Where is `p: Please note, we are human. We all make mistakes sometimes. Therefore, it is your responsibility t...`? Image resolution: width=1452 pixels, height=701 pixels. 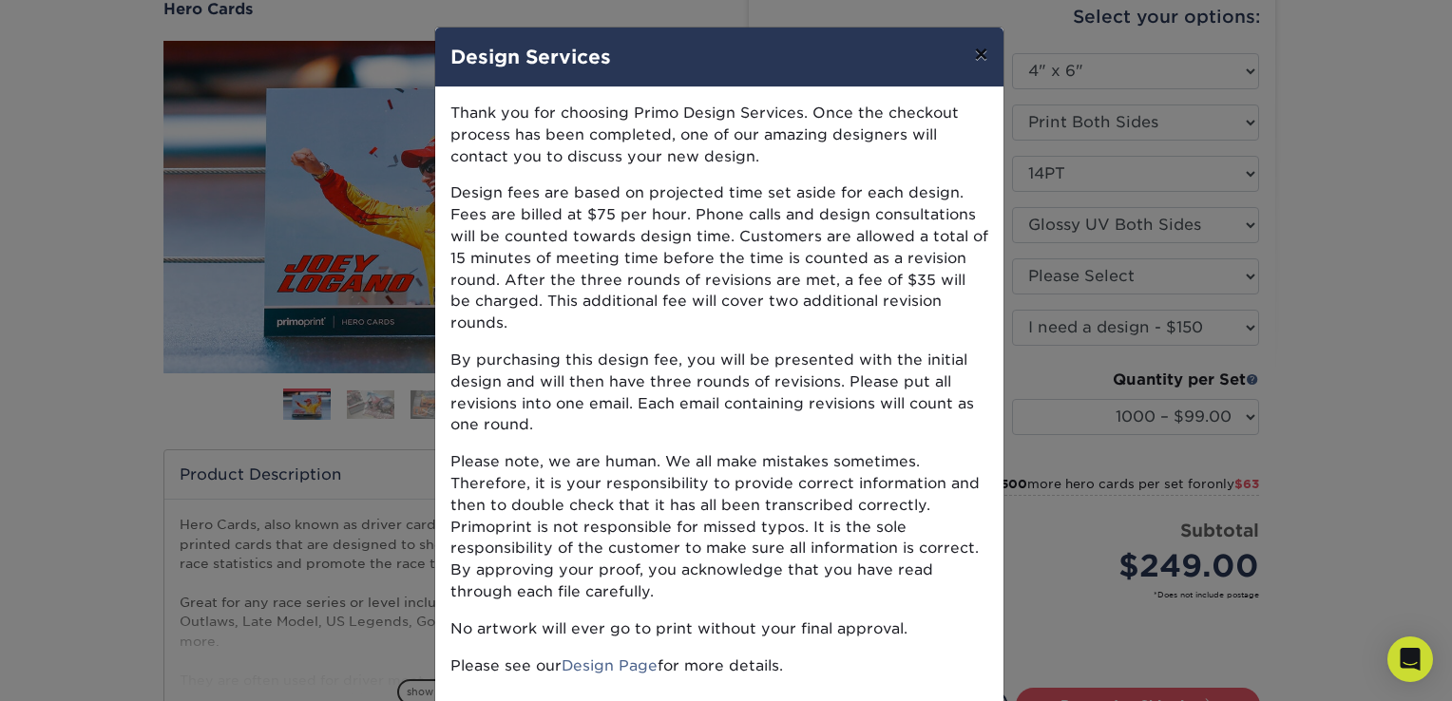 p: Please note, we are human. We all make mistakes sometimes. Therefore, it is your responsibility t... is located at coordinates (719, 527).